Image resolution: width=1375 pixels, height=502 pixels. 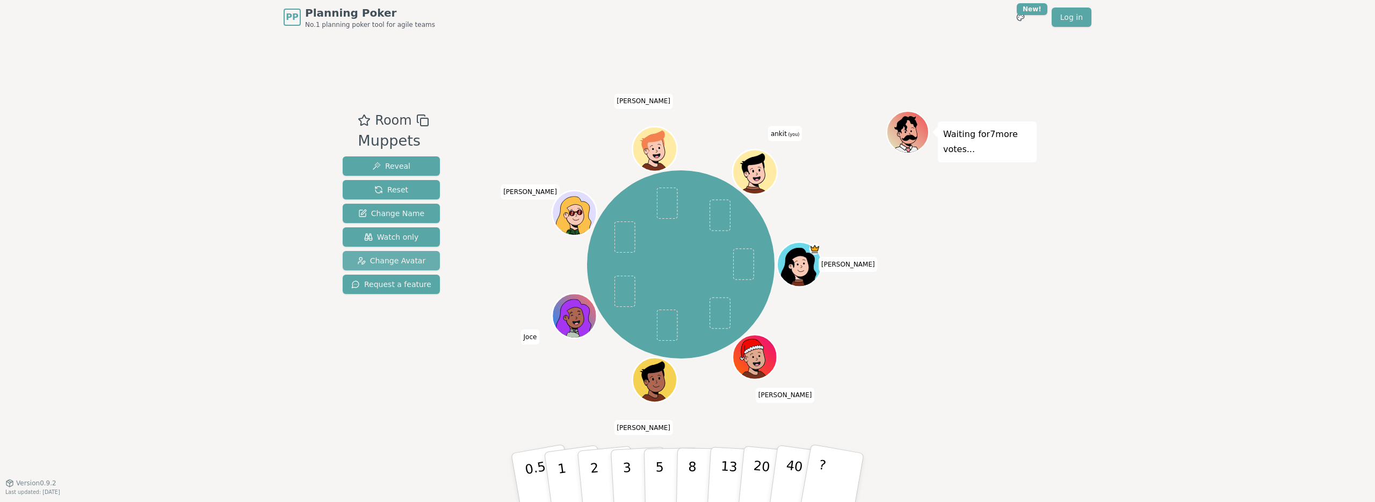 What do you see at coordinates (391, 213) in the screenshot?
I see `span: Change Name` at bounding box center [391, 213].